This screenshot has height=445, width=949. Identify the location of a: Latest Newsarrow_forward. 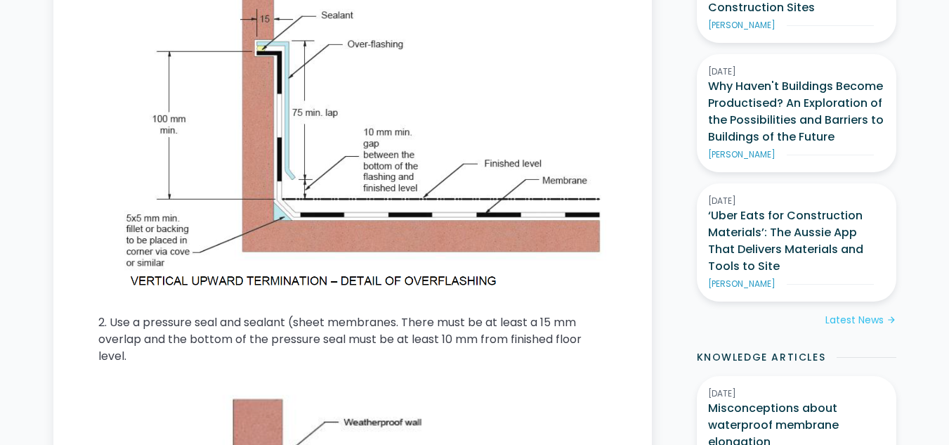
(861, 320).